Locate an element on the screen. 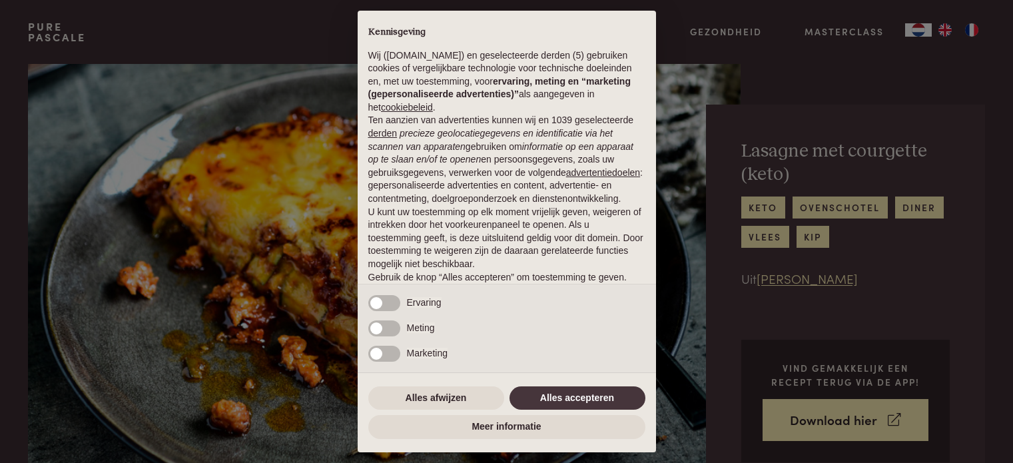  p: Gebruik de knop “Alles accepteren” om toestemming te geven. Gebruik de knop “Alles afwijzen” om d... is located at coordinates (507, 290).